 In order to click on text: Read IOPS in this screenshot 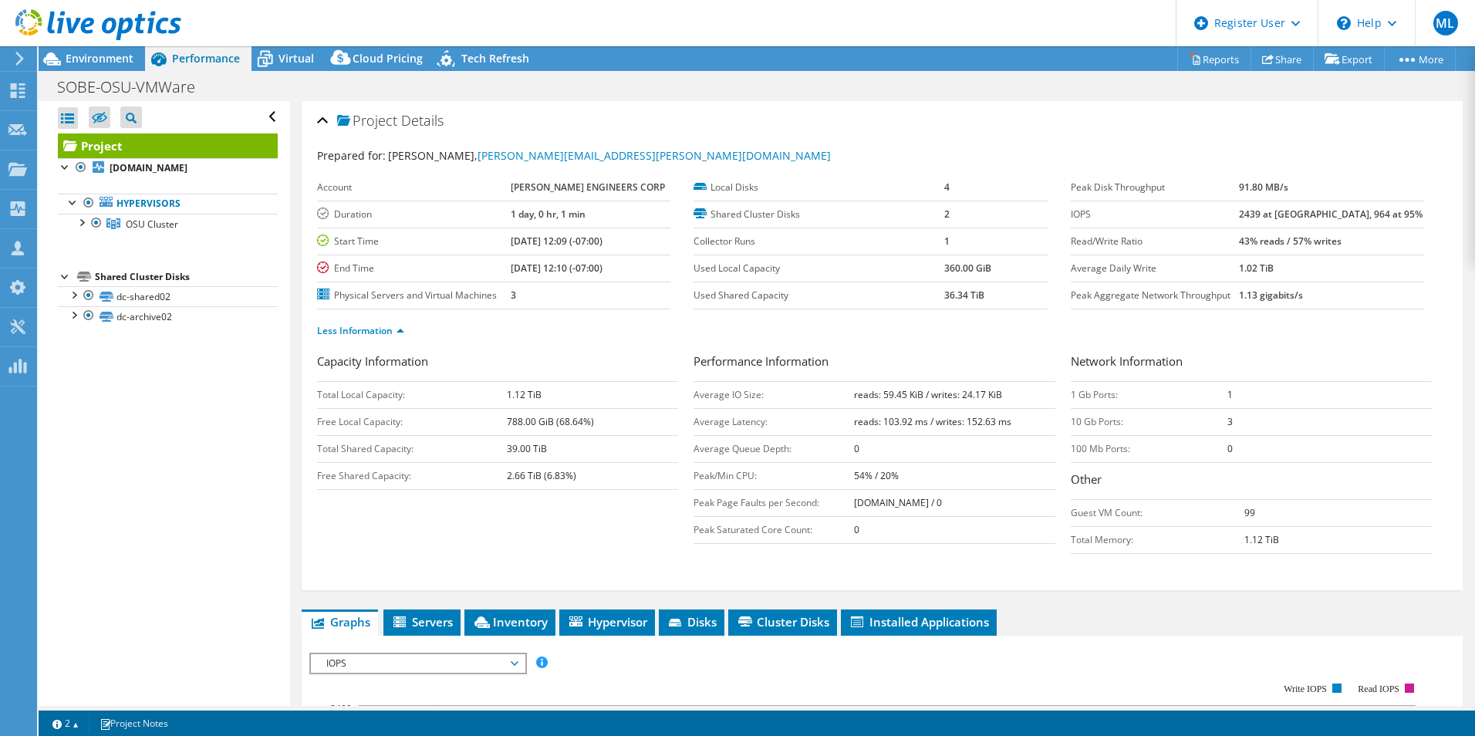, I will do `click(1378, 689)`.